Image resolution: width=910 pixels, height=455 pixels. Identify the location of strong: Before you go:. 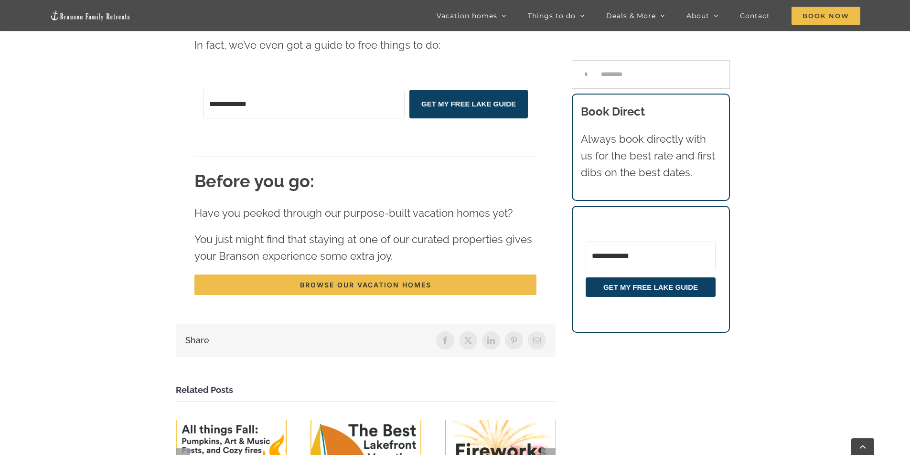
(254, 181).